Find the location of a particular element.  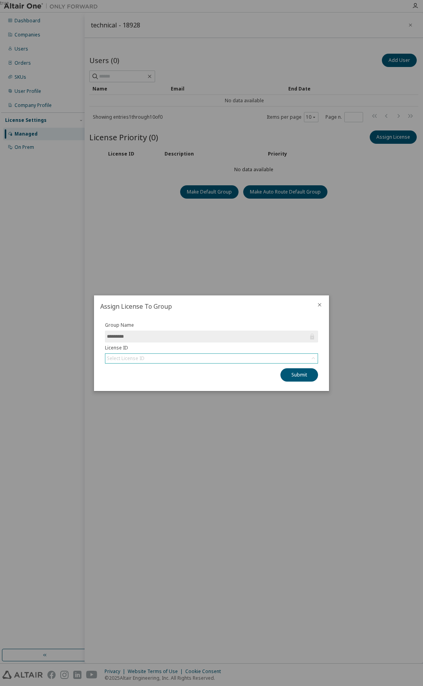

button: close is located at coordinates (320, 305).